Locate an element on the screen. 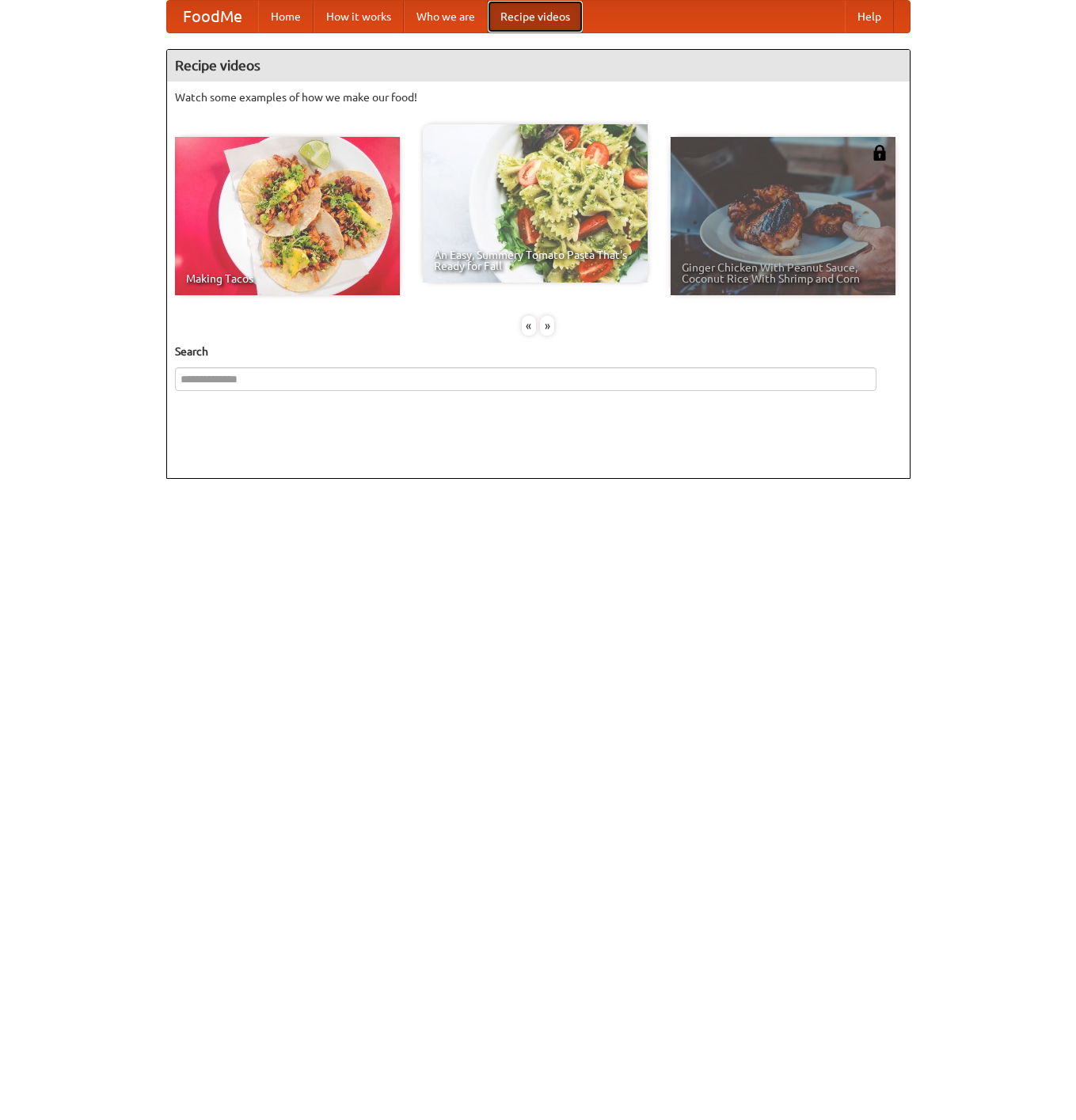 This screenshot has height=1120, width=1076. h5: Search is located at coordinates (538, 351).